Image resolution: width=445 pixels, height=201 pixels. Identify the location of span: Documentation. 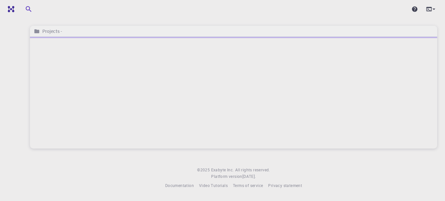
(179, 185).